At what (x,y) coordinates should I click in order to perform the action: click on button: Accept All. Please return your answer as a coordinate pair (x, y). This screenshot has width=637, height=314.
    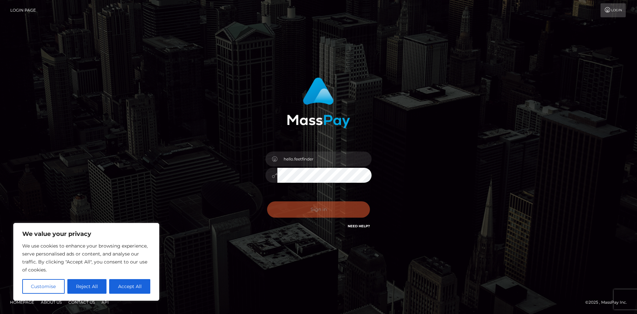
    Looking at the image, I should click on (130, 286).